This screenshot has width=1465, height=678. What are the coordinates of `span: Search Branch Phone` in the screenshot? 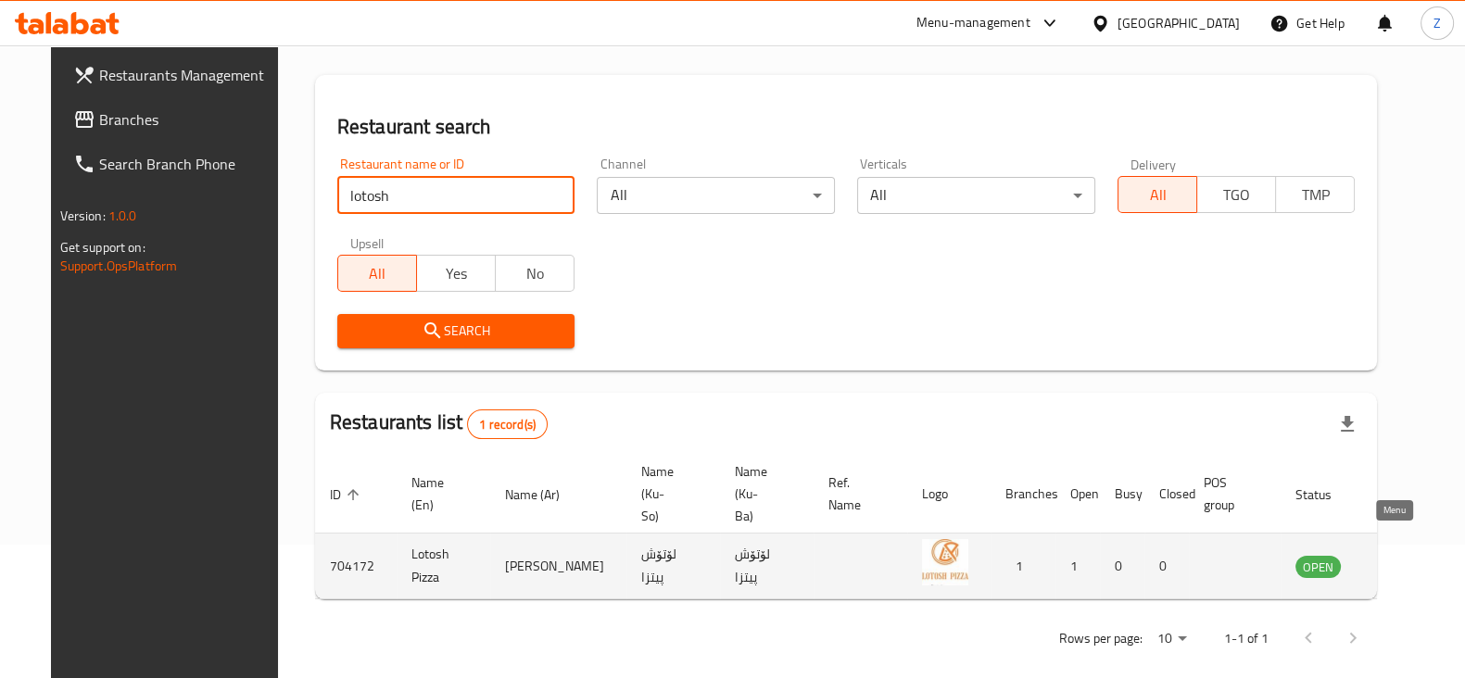 It's located at (190, 164).